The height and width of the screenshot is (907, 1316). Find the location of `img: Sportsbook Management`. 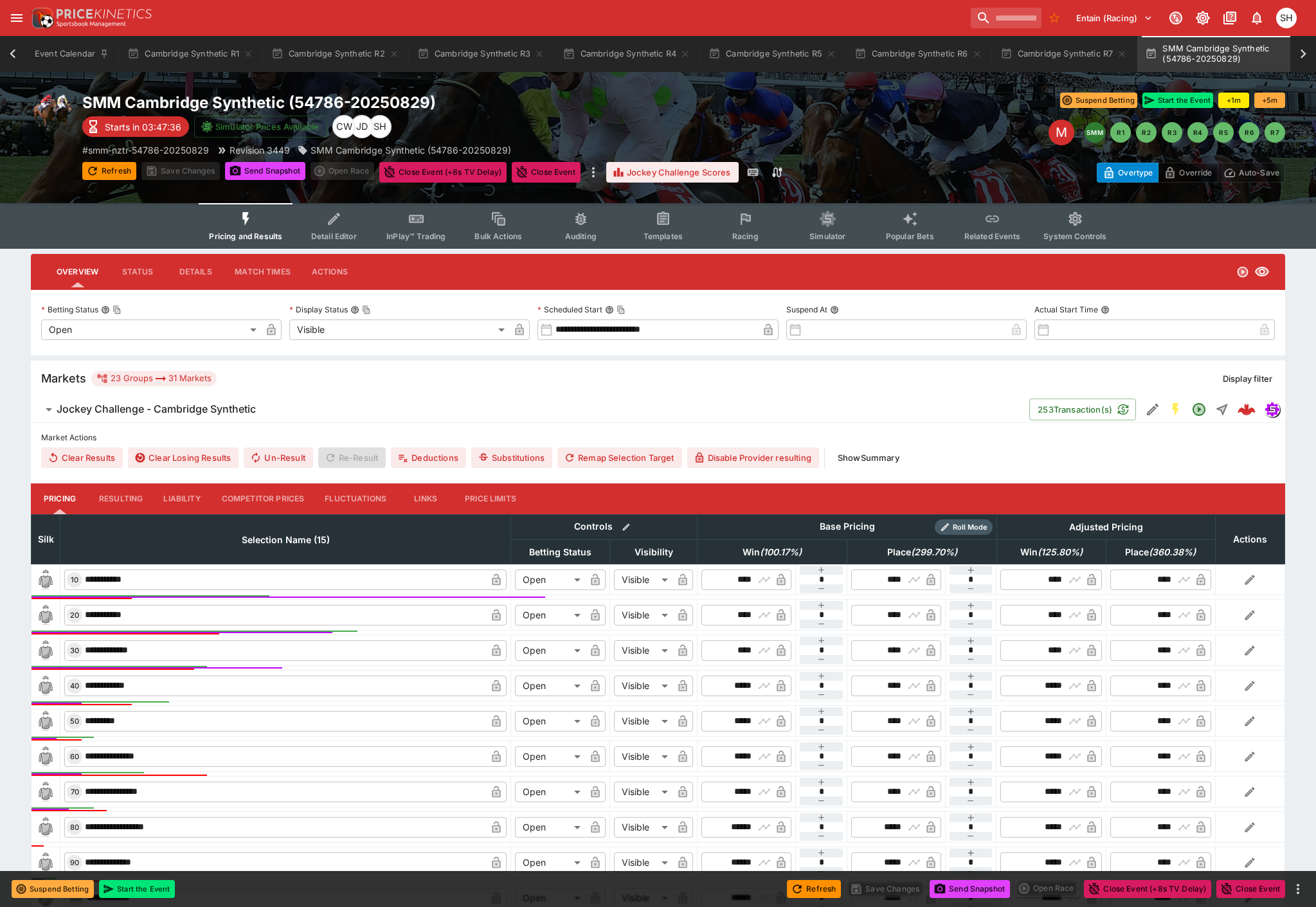

img: Sportsbook Management is located at coordinates (91, 24).